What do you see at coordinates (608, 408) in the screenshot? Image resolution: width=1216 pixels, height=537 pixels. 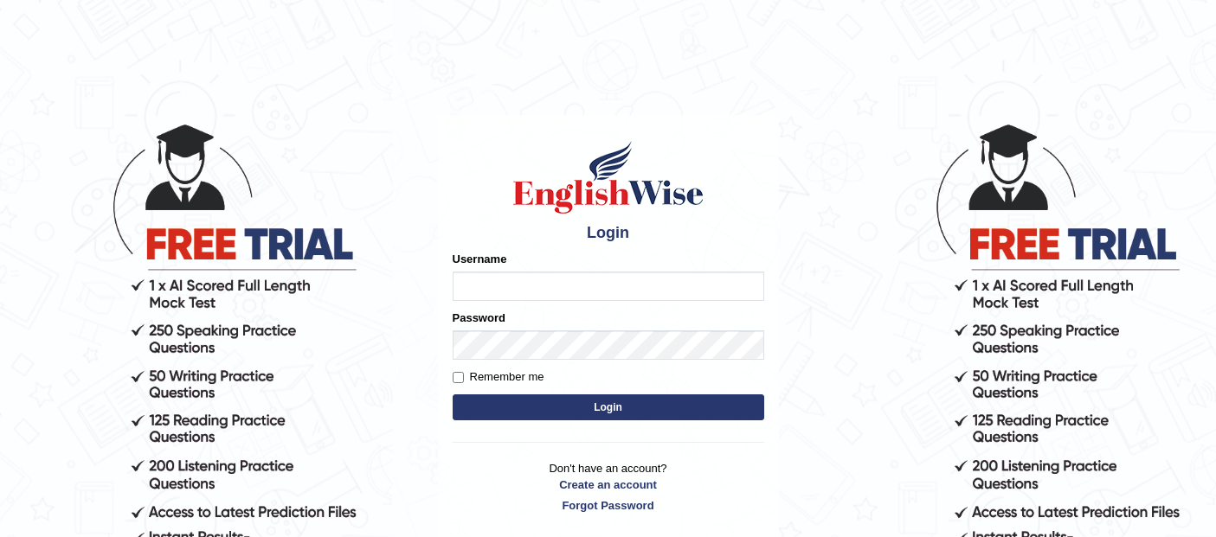 I see `button: Login` at bounding box center [608, 408].